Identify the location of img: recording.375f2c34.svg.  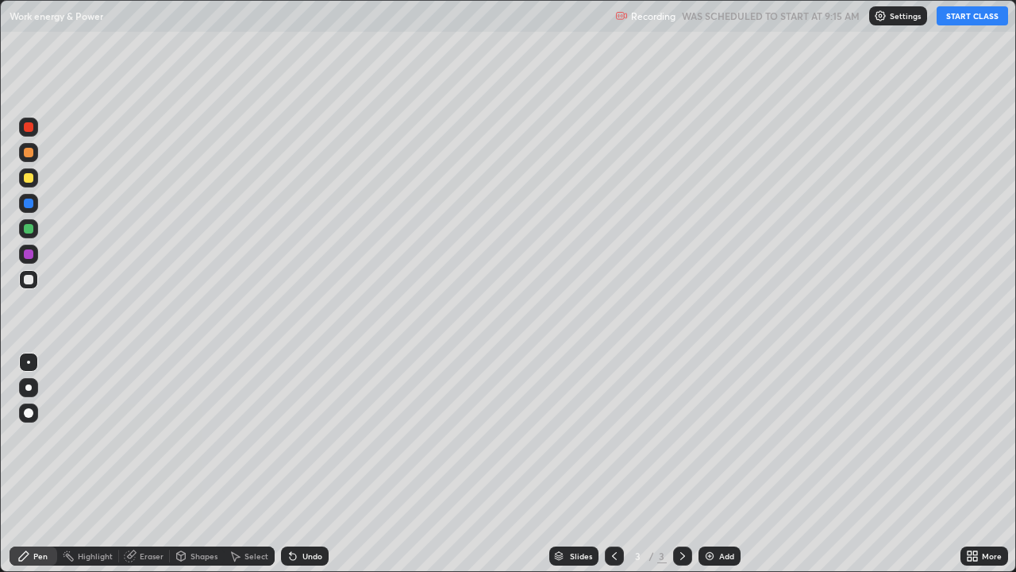
(622, 16).